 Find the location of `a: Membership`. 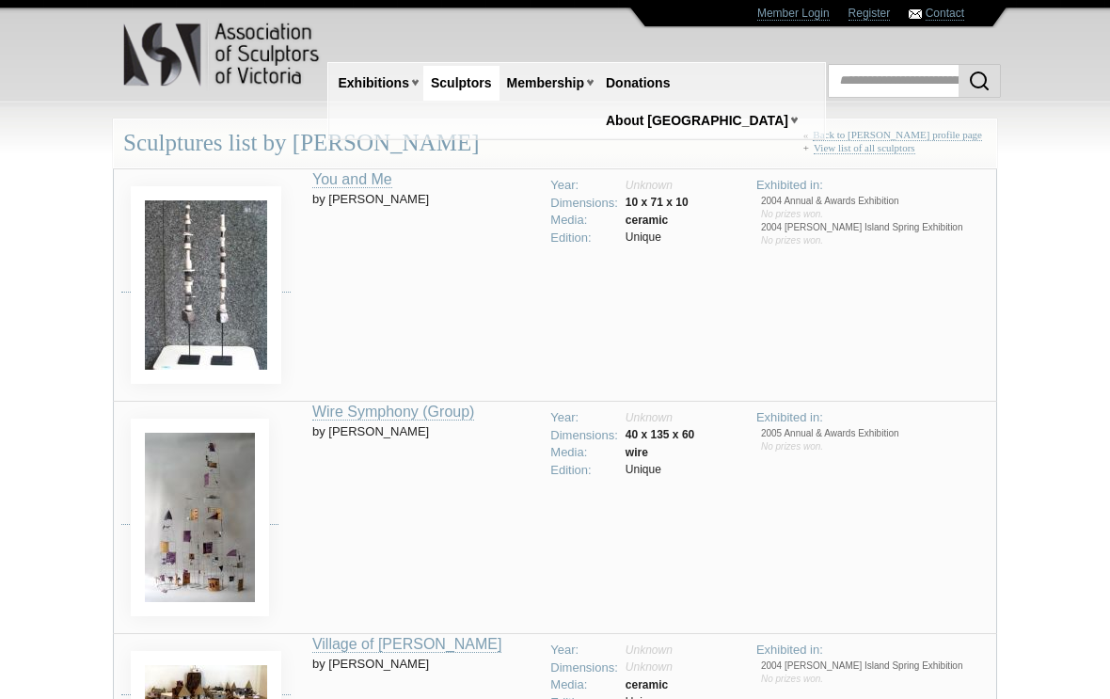

a: Membership is located at coordinates (546, 83).